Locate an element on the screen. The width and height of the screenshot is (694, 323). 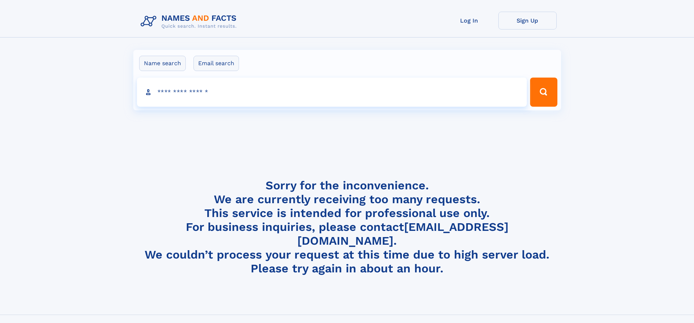
a: Sign Up is located at coordinates (527, 20).